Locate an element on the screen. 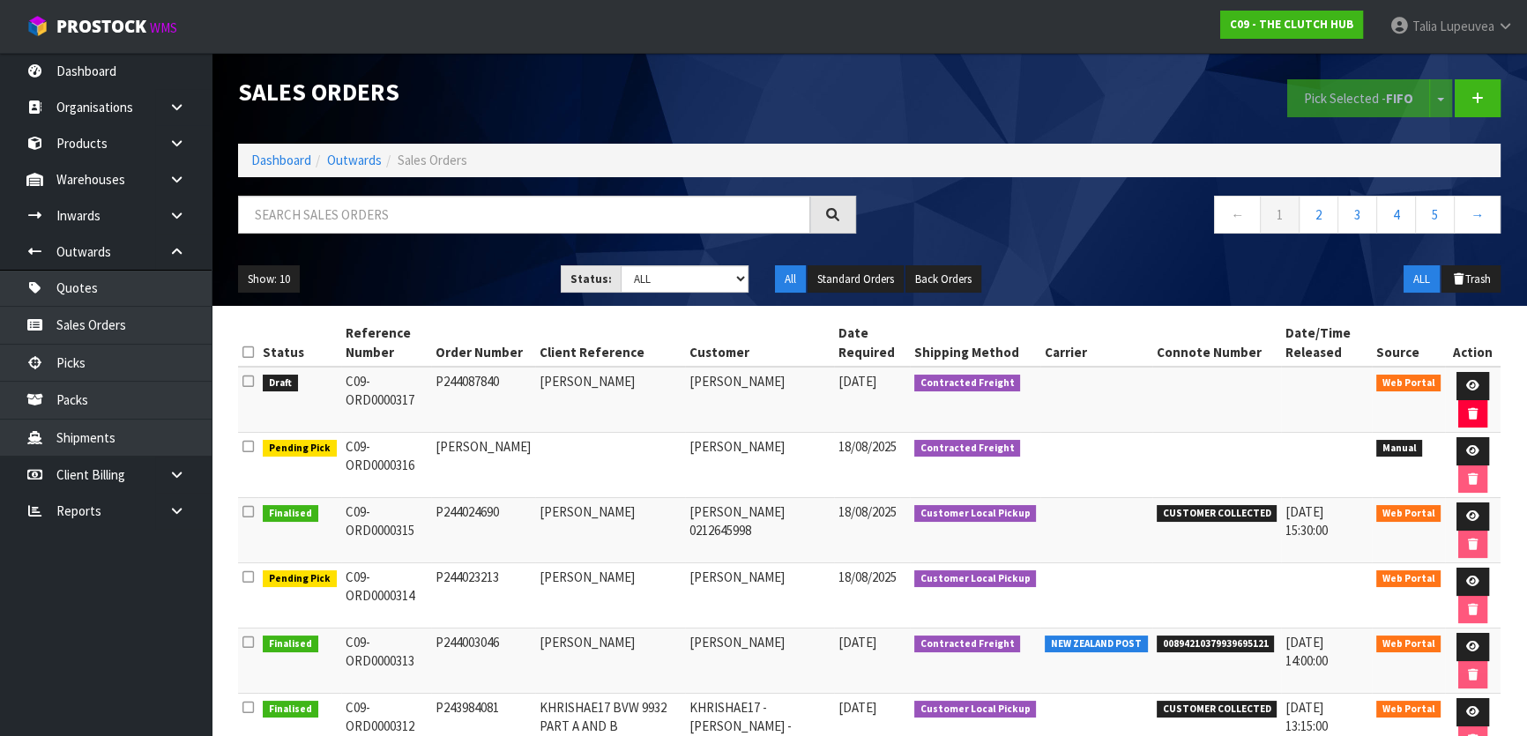 The height and width of the screenshot is (736, 1527). a: 1 is located at coordinates (1280, 214).